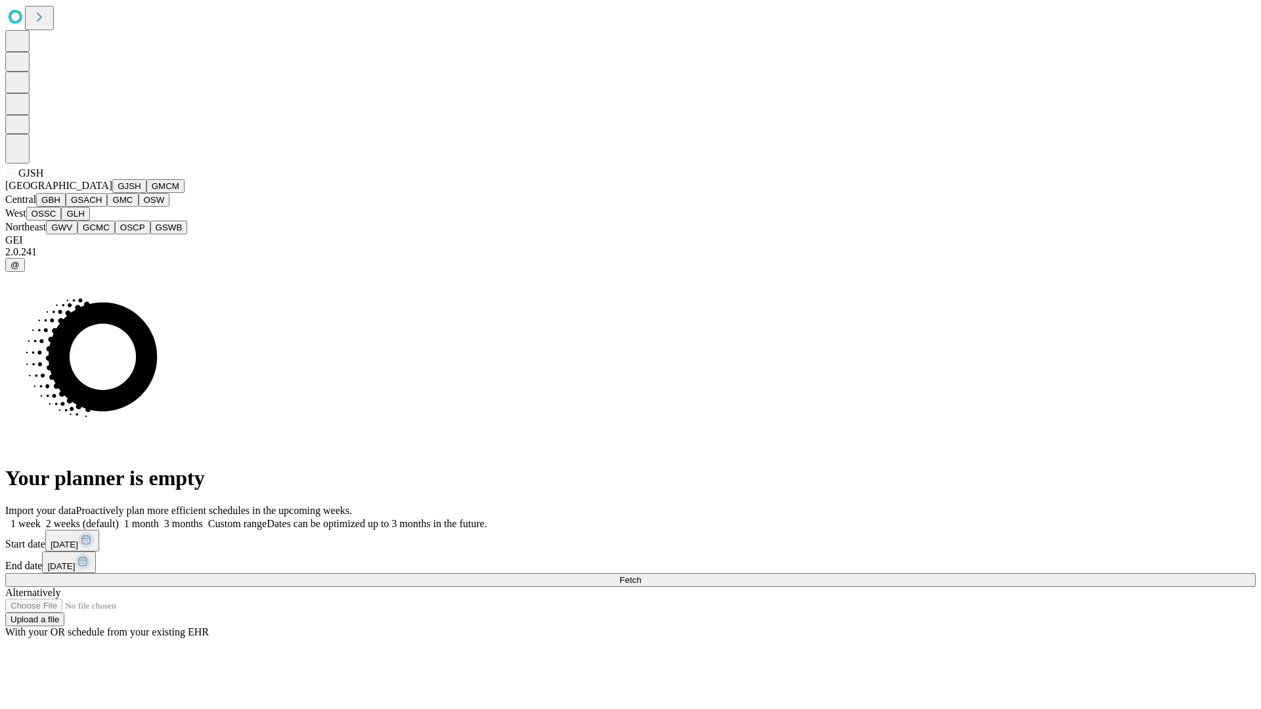 The image size is (1261, 709). Describe the element at coordinates (107, 632) in the screenshot. I see `span: With your OR schedule from your existing EHR` at that location.